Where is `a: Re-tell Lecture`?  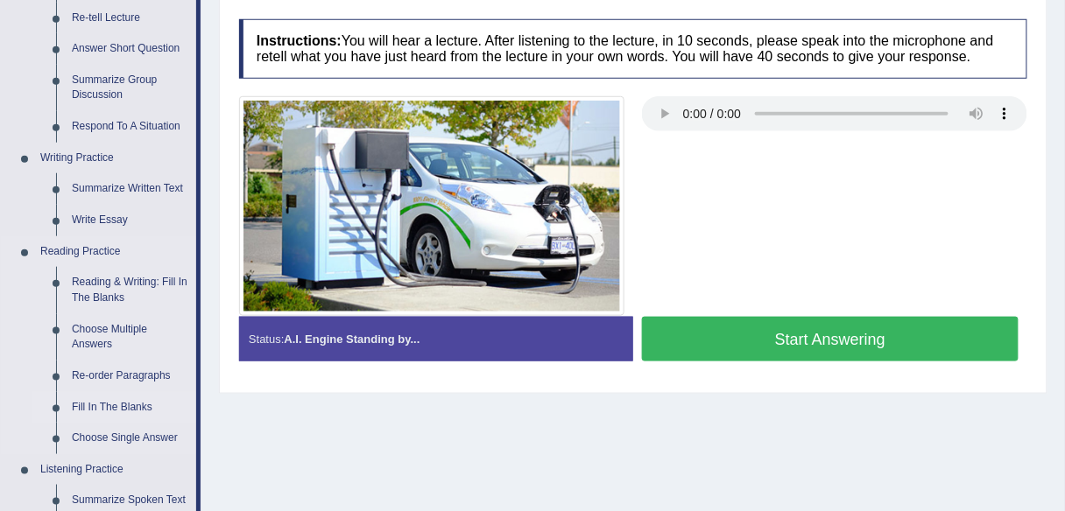 a: Re-tell Lecture is located at coordinates (130, 18).